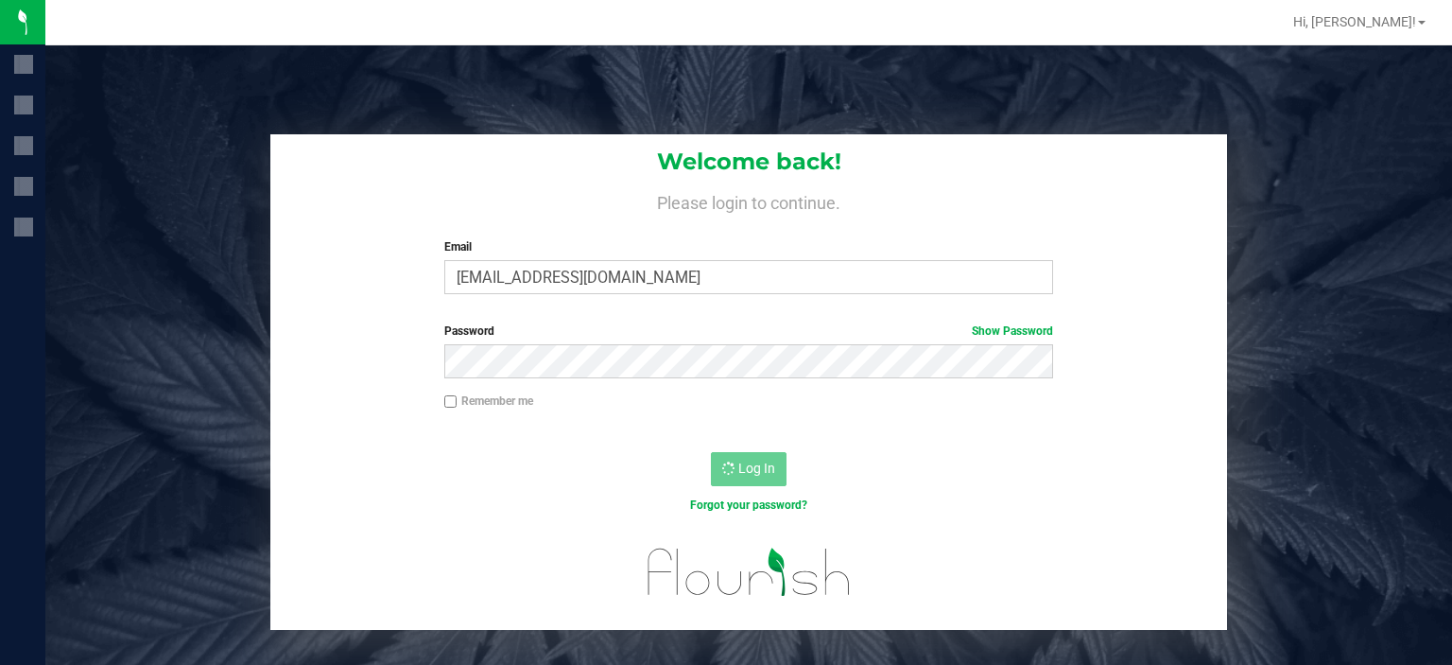  Describe the element at coordinates (749, 162) in the screenshot. I see `h1: Welcome back!` at that location.